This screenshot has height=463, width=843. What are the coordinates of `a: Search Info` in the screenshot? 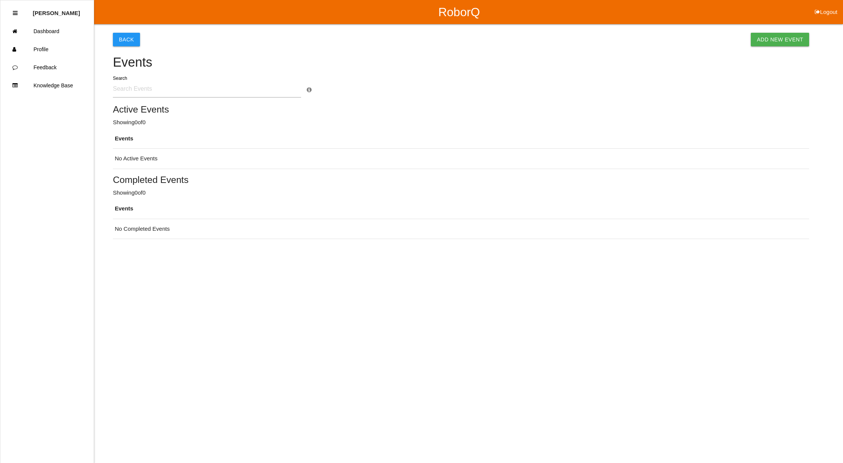 It's located at (309, 90).